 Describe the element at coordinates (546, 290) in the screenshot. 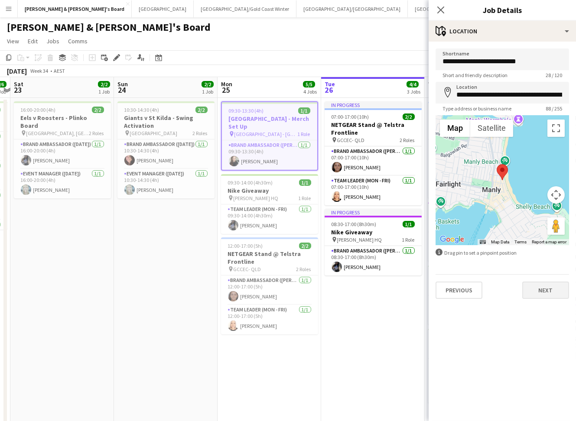

I see `button: Next` at that location.